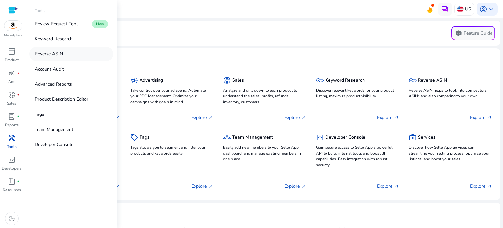 The width and height of the screenshot is (503, 228). Describe the element at coordinates (12, 190) in the screenshot. I see `p: Resources` at that location.